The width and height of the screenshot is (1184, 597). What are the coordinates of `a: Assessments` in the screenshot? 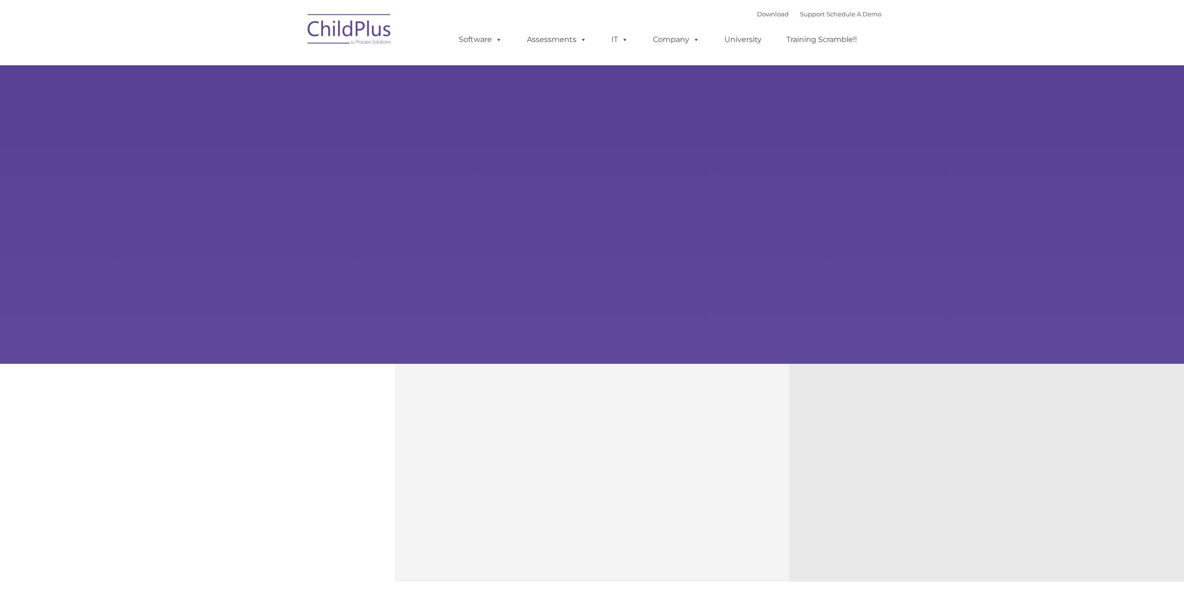 It's located at (557, 40).